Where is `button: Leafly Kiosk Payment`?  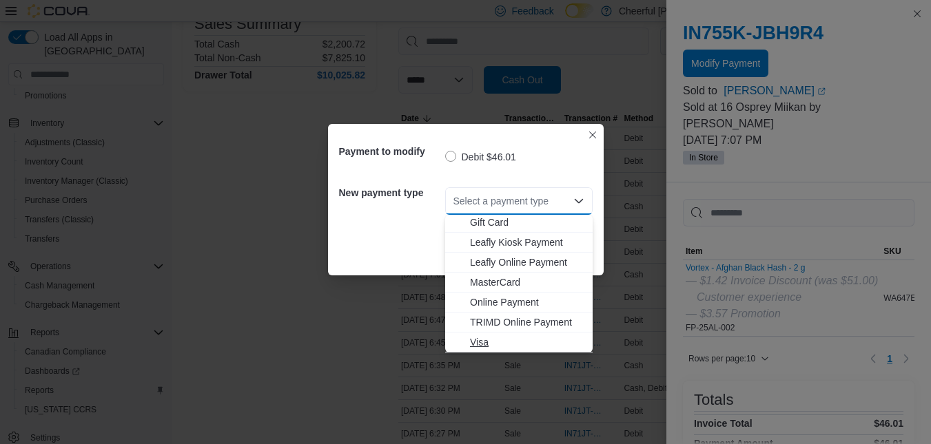 button: Leafly Kiosk Payment is located at coordinates (519, 243).